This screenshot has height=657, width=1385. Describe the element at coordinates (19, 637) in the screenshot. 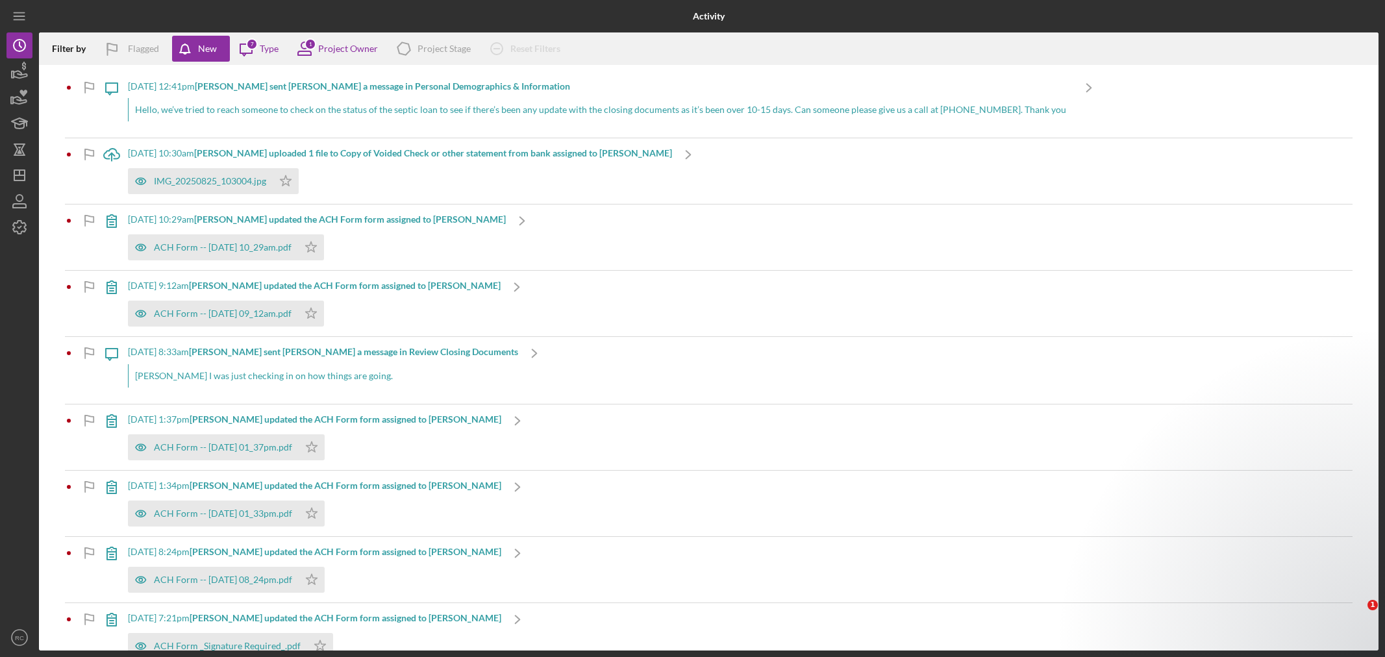

I see `text: RC` at that location.